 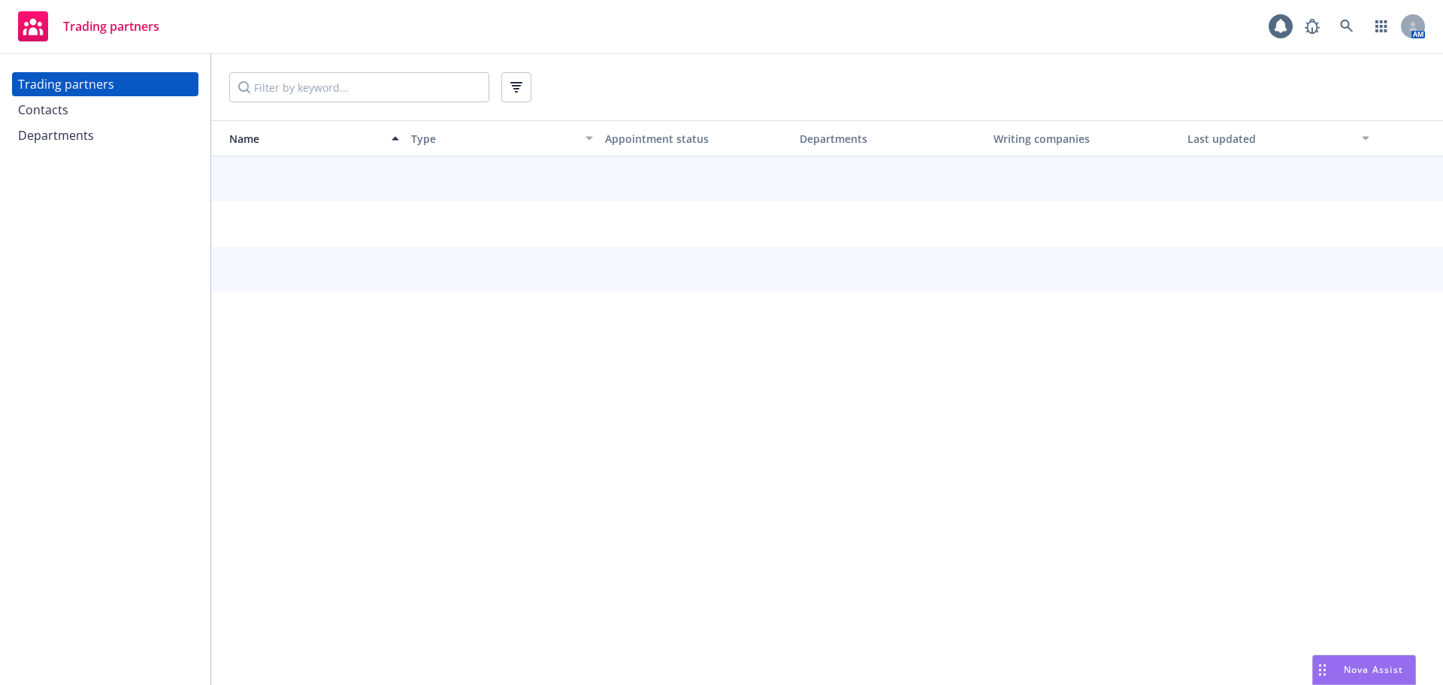 What do you see at coordinates (1279, 138) in the screenshot?
I see `button: Last updated` at bounding box center [1279, 138].